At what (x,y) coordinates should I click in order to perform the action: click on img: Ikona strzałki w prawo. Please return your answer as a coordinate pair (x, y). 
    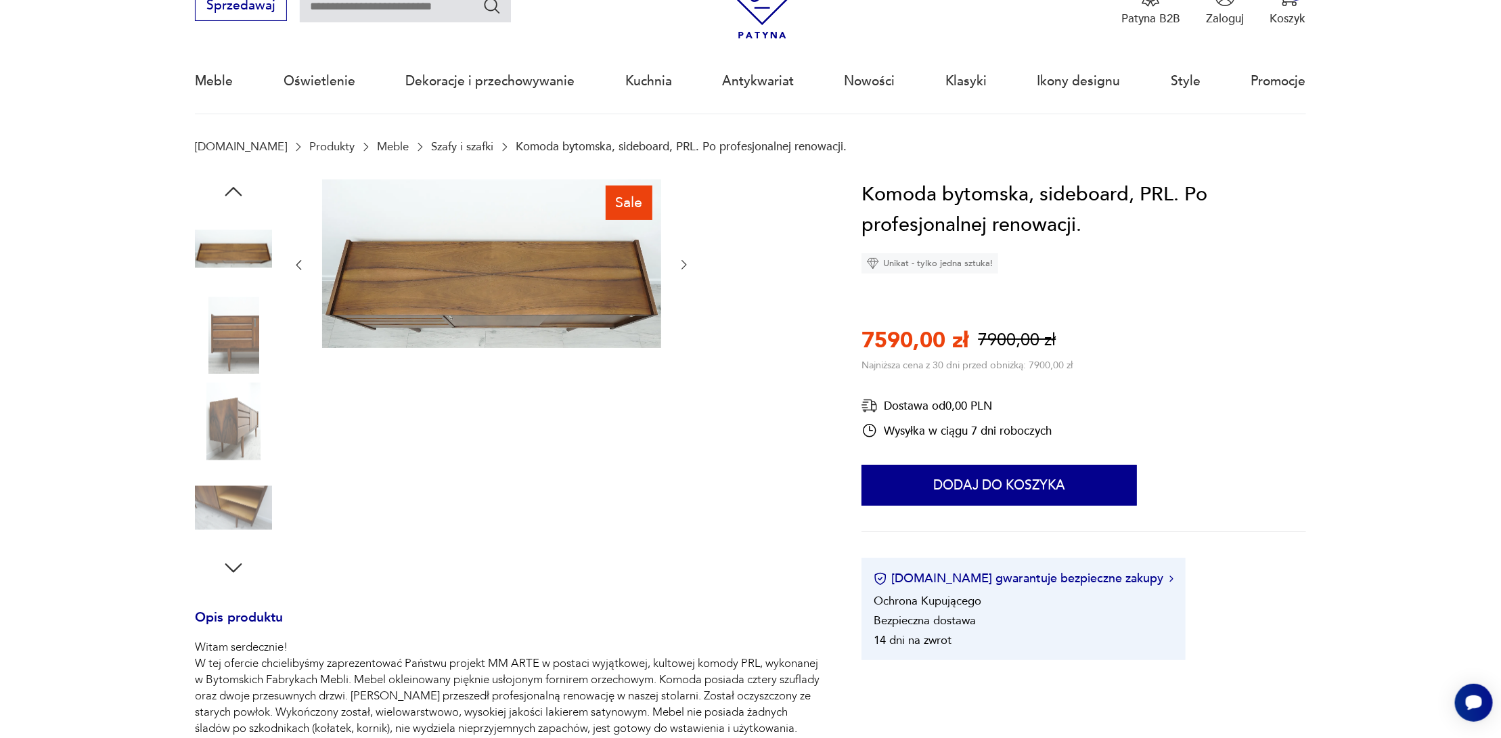
    Looking at the image, I should click on (1171, 579).